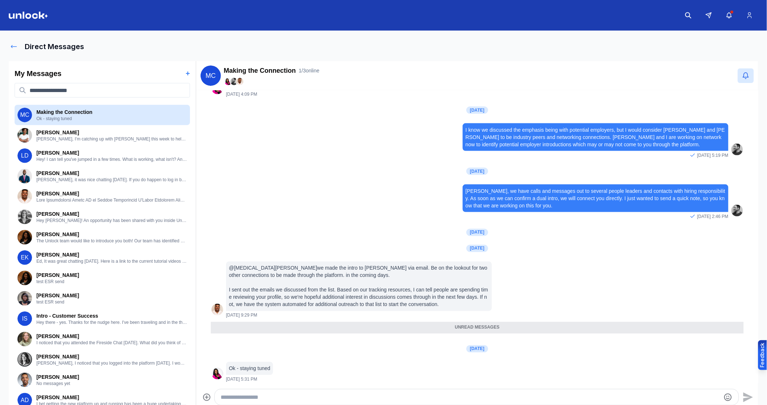 This screenshot has width=767, height=405. I want to click on img: Logo, so click(28, 15).